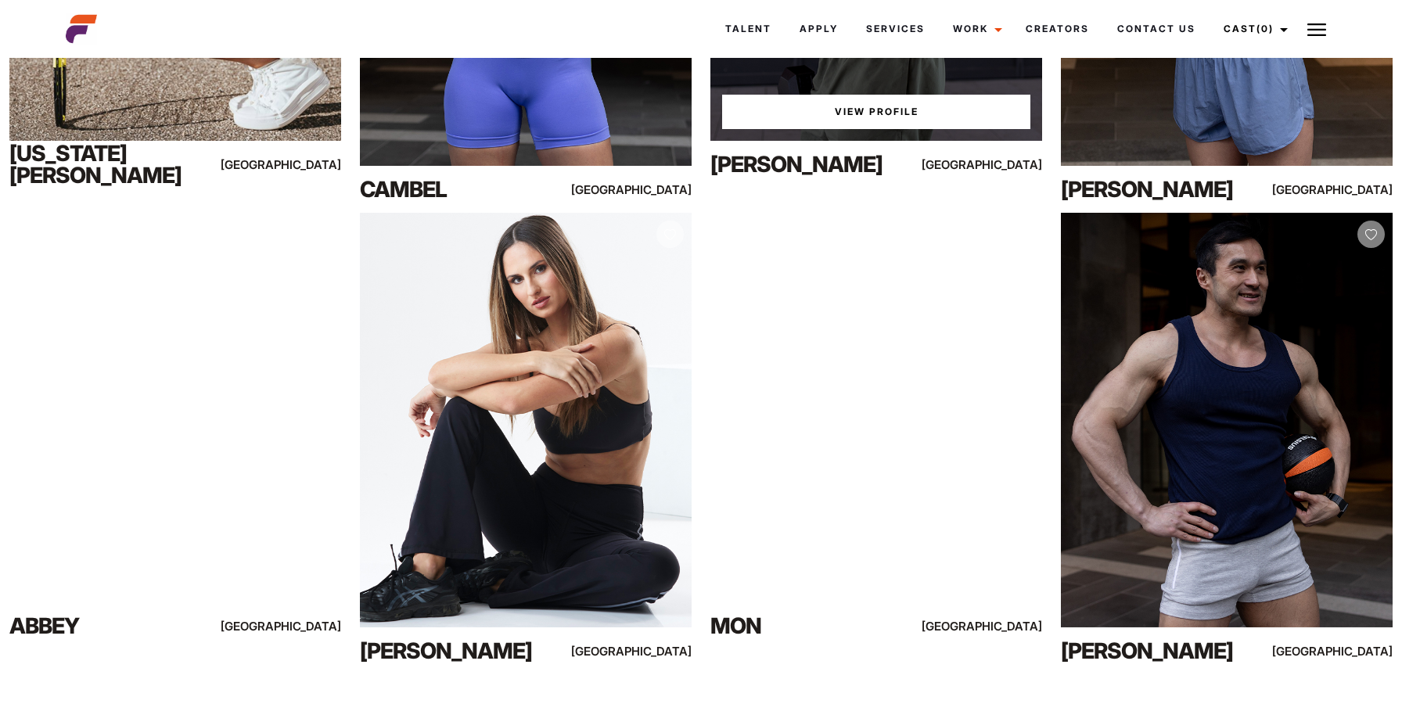 The width and height of the screenshot is (1402, 704). I want to click on a: Contact Us, so click(1156, 29).